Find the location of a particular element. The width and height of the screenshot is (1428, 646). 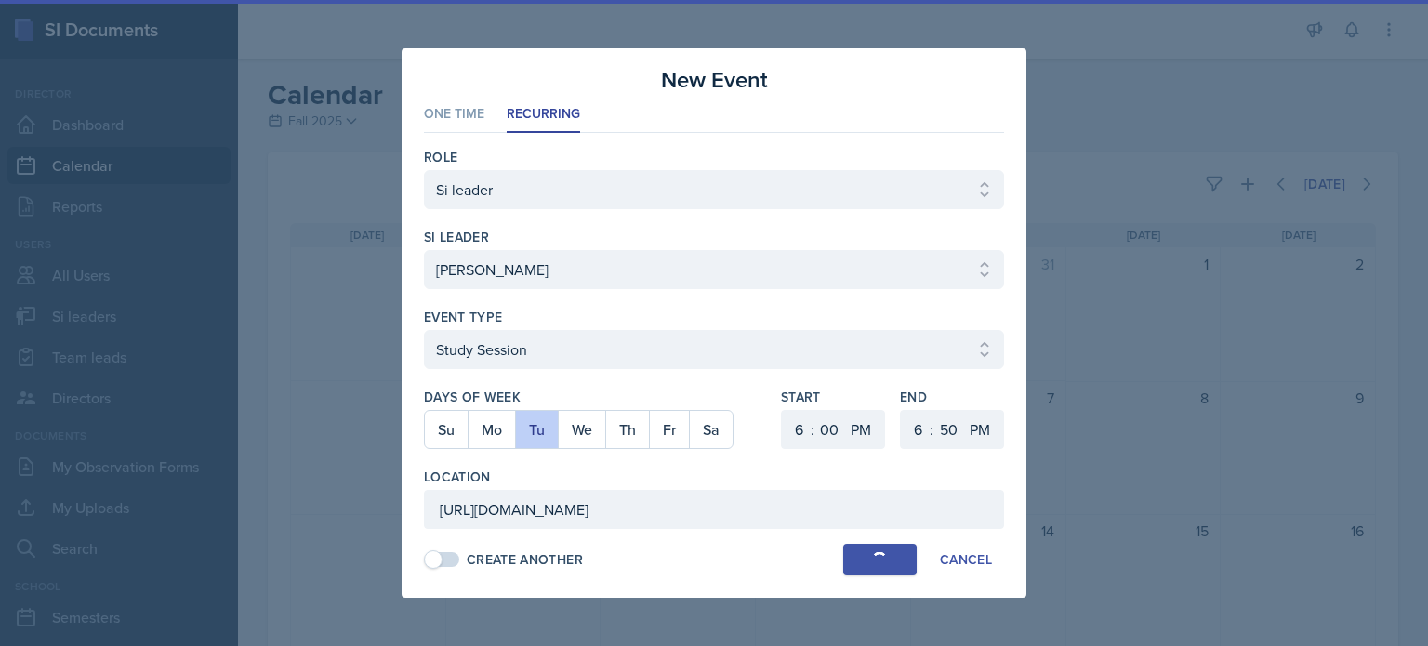

label: Days of Week is located at coordinates (595, 397).